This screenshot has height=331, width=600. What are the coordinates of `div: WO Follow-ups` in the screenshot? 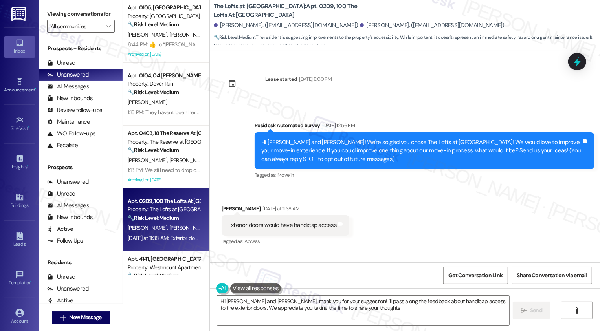 It's located at (71, 134).